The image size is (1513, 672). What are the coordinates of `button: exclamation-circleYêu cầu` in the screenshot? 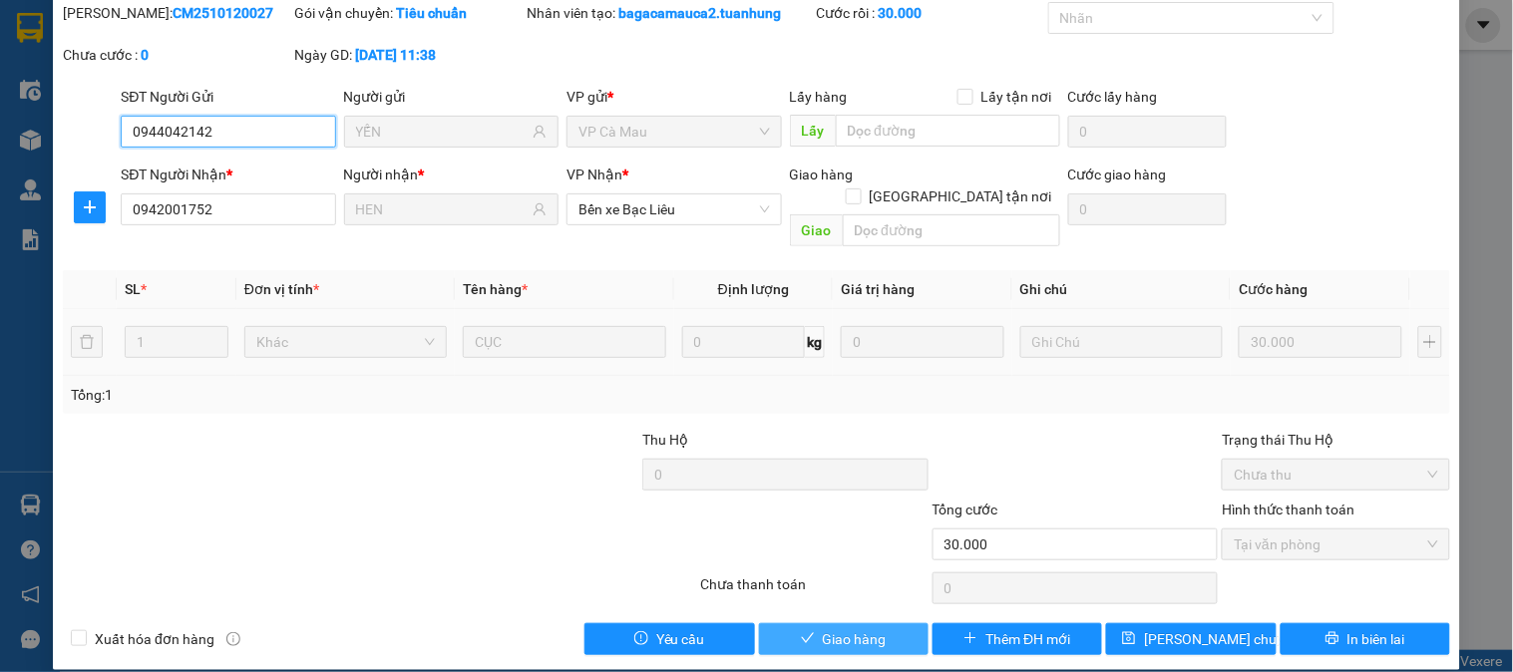 It's located at (669, 639).